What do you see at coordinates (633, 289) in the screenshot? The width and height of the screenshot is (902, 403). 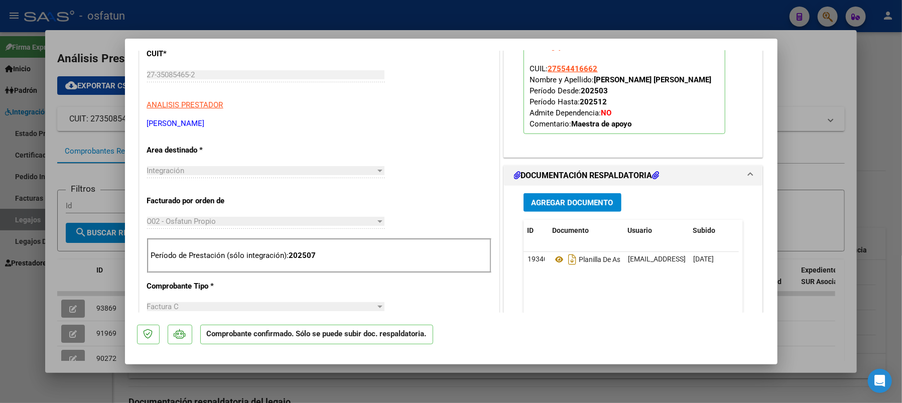 I see `div: DOCUMENTACIÓN RESPALDATORIA` at bounding box center [633, 289].